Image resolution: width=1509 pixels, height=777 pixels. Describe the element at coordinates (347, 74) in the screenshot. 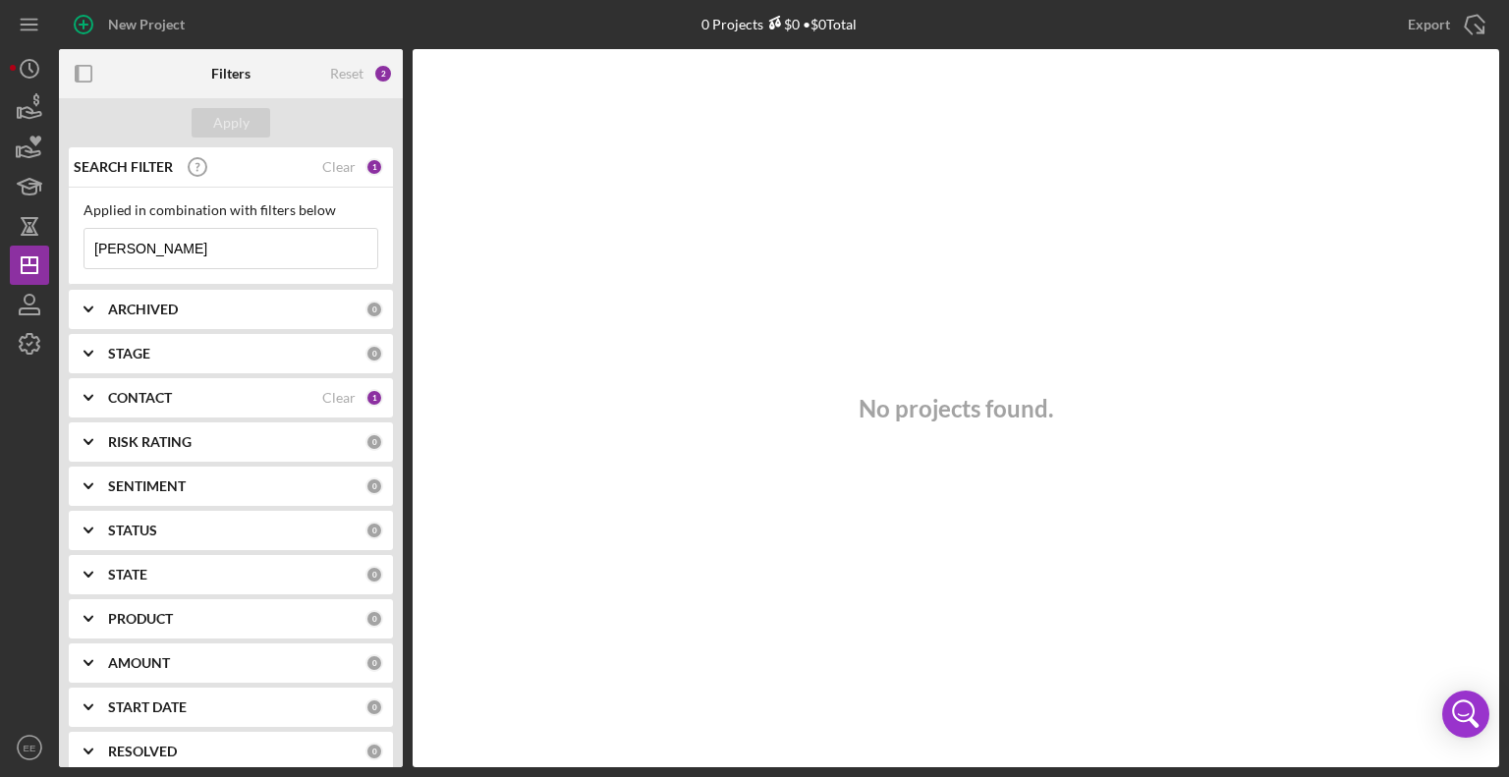

I see `div: Reset` at that location.